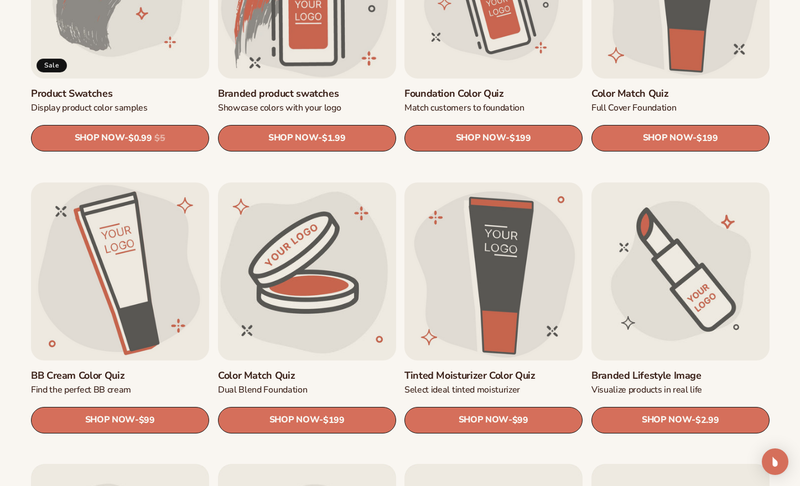 This screenshot has width=800, height=486. What do you see at coordinates (680, 375) in the screenshot?
I see `a: Branded Lifestyle Image` at bounding box center [680, 375].